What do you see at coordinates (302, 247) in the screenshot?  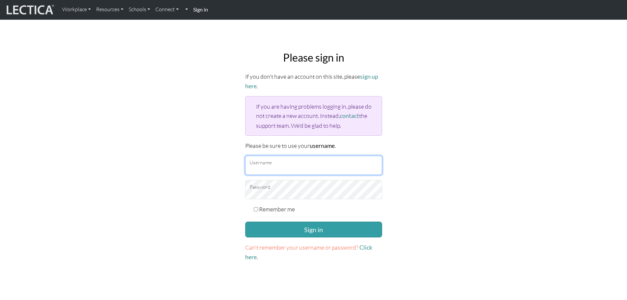 I see `span: Can't remember your username or password?` at bounding box center [302, 247].